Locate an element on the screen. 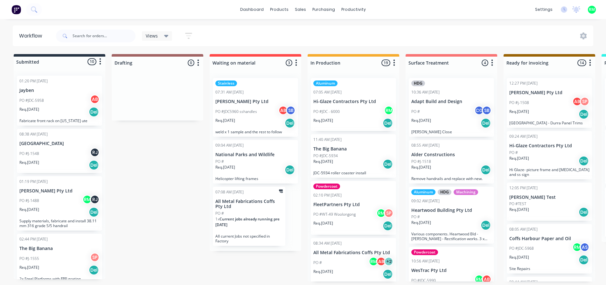 This screenshot has width=606, height=285. p: Site Repairs is located at coordinates (549, 268).